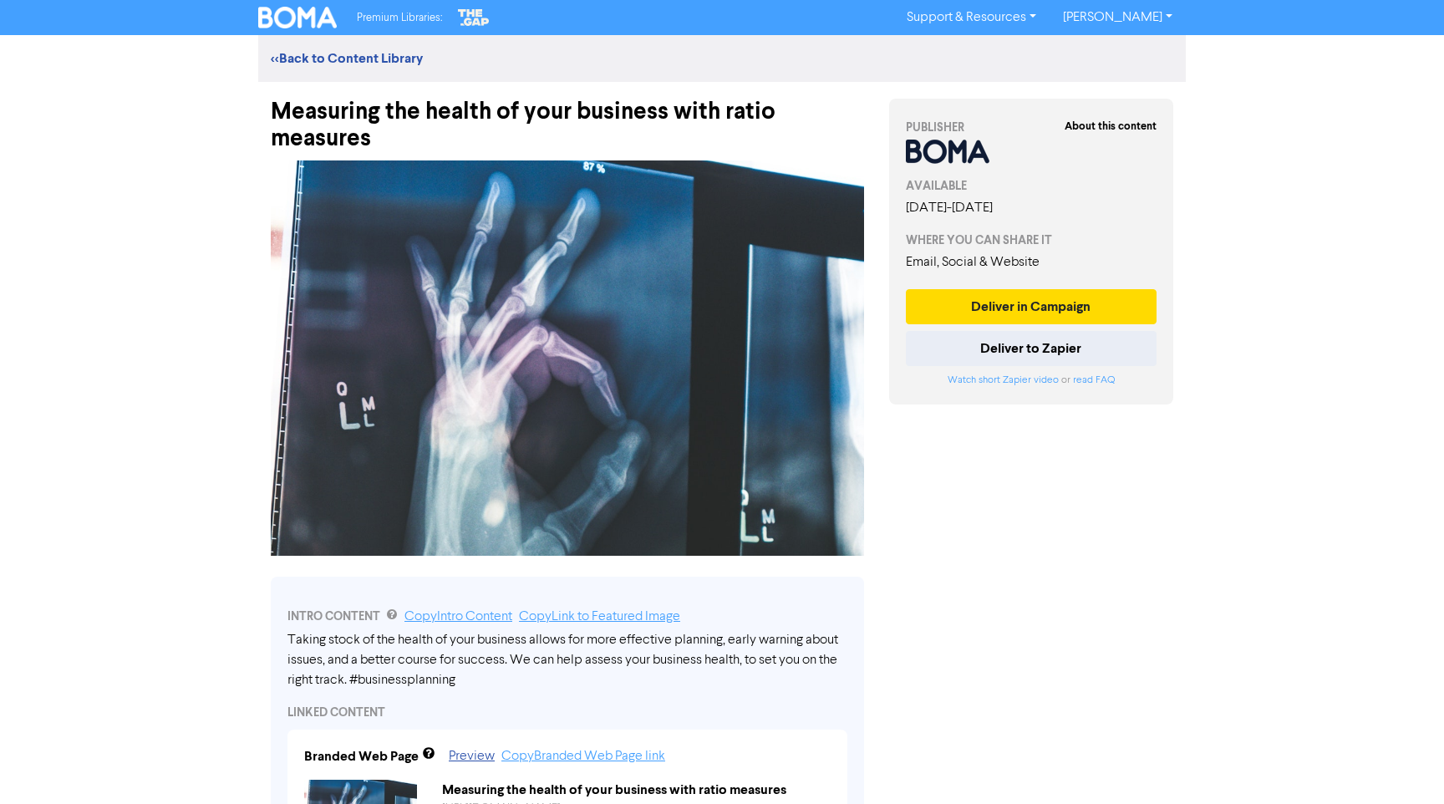 Image resolution: width=1444 pixels, height=804 pixels. Describe the element at coordinates (971, 18) in the screenshot. I see `a: Support & Resources` at that location.